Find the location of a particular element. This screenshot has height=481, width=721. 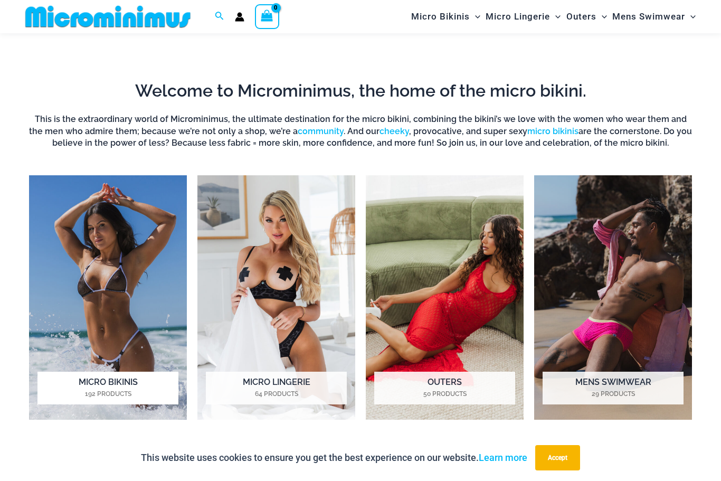

a: Micro LingerieMenu ToggleMenu Toggle is located at coordinates (523, 16).